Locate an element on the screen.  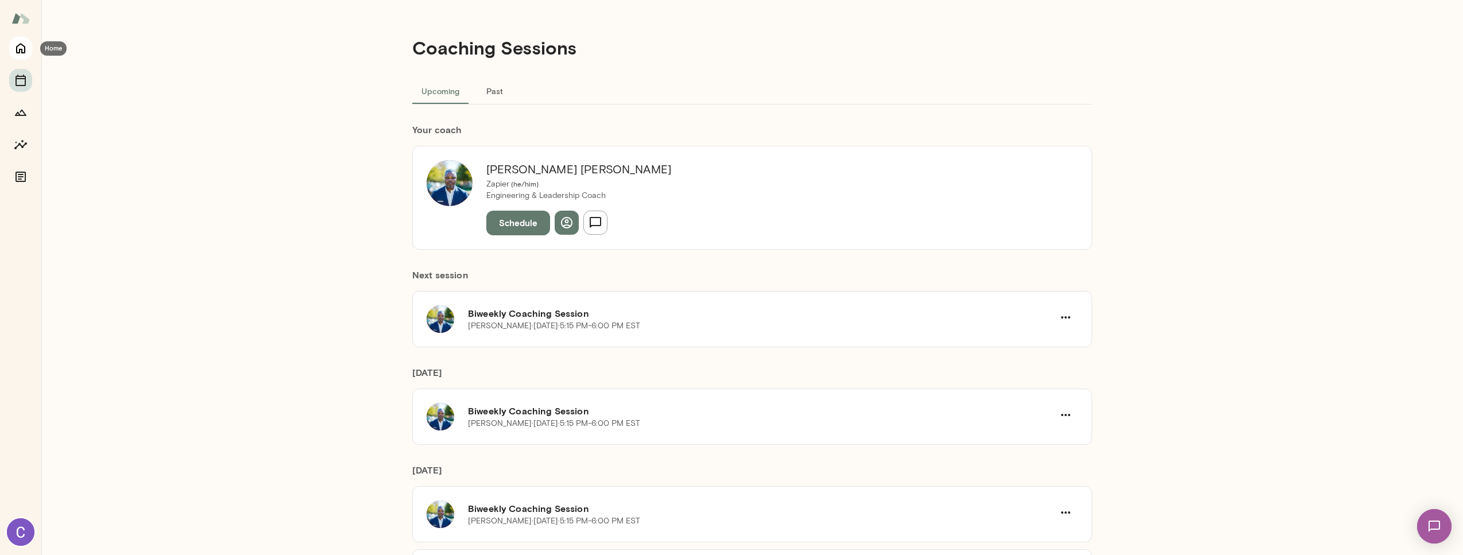
h6: Next session is located at coordinates (752, 280).